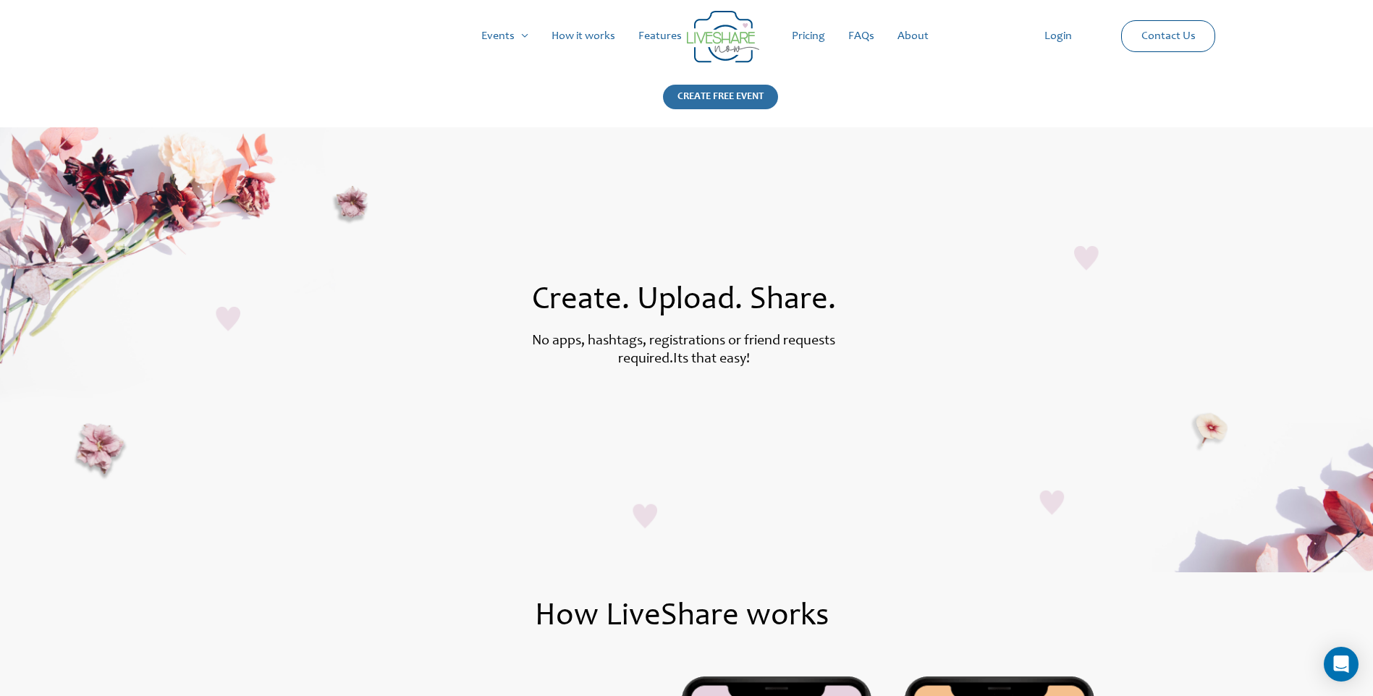 The height and width of the screenshot is (696, 1373). What do you see at coordinates (808, 36) in the screenshot?
I see `a: Pricing` at bounding box center [808, 36].